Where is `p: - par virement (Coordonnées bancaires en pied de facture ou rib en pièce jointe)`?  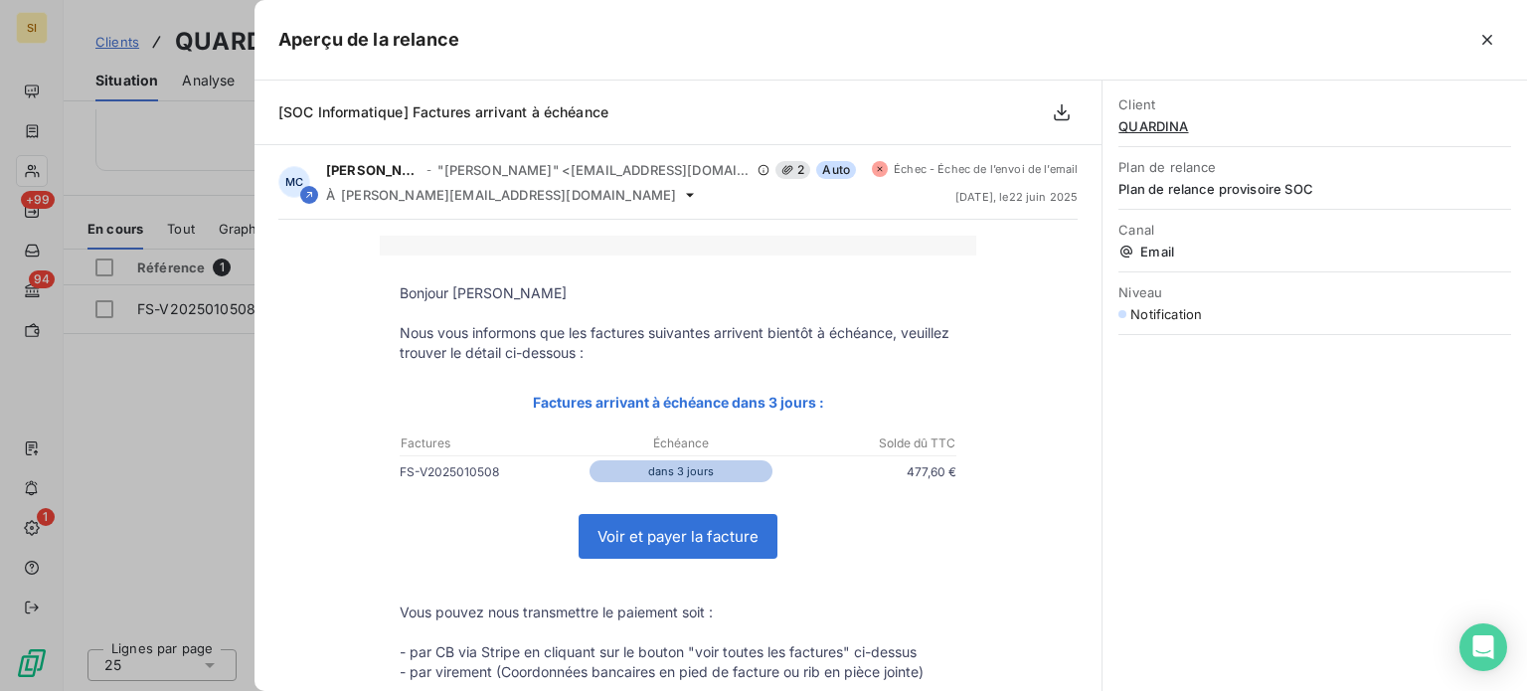
p: - par virement (Coordonnées bancaires en pied de facture ou rib en pièce jointe) is located at coordinates (678, 672).